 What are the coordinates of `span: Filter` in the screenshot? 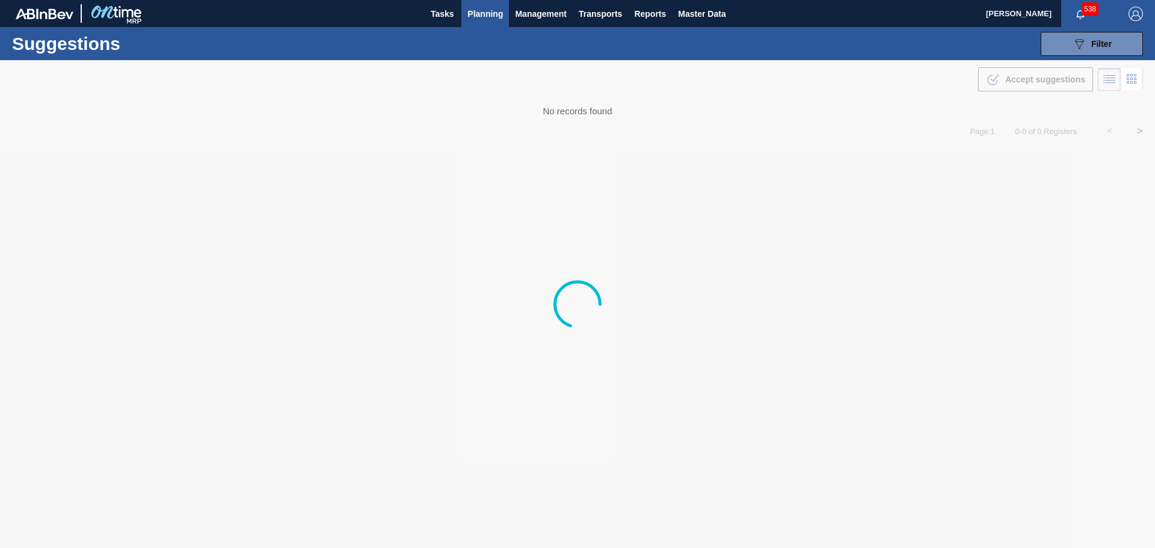 It's located at (1101, 44).